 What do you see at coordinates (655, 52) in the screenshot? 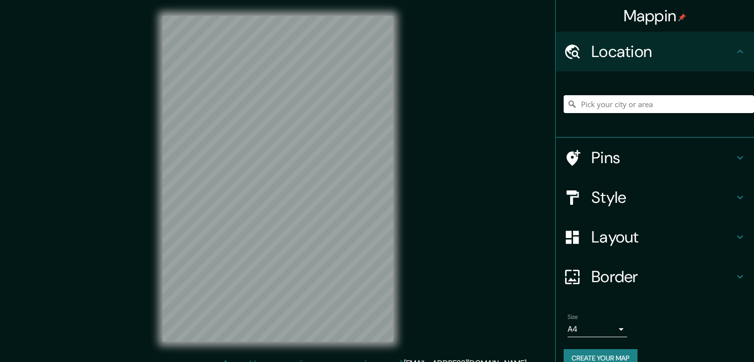
I see `div: Location` at bounding box center [655, 52].